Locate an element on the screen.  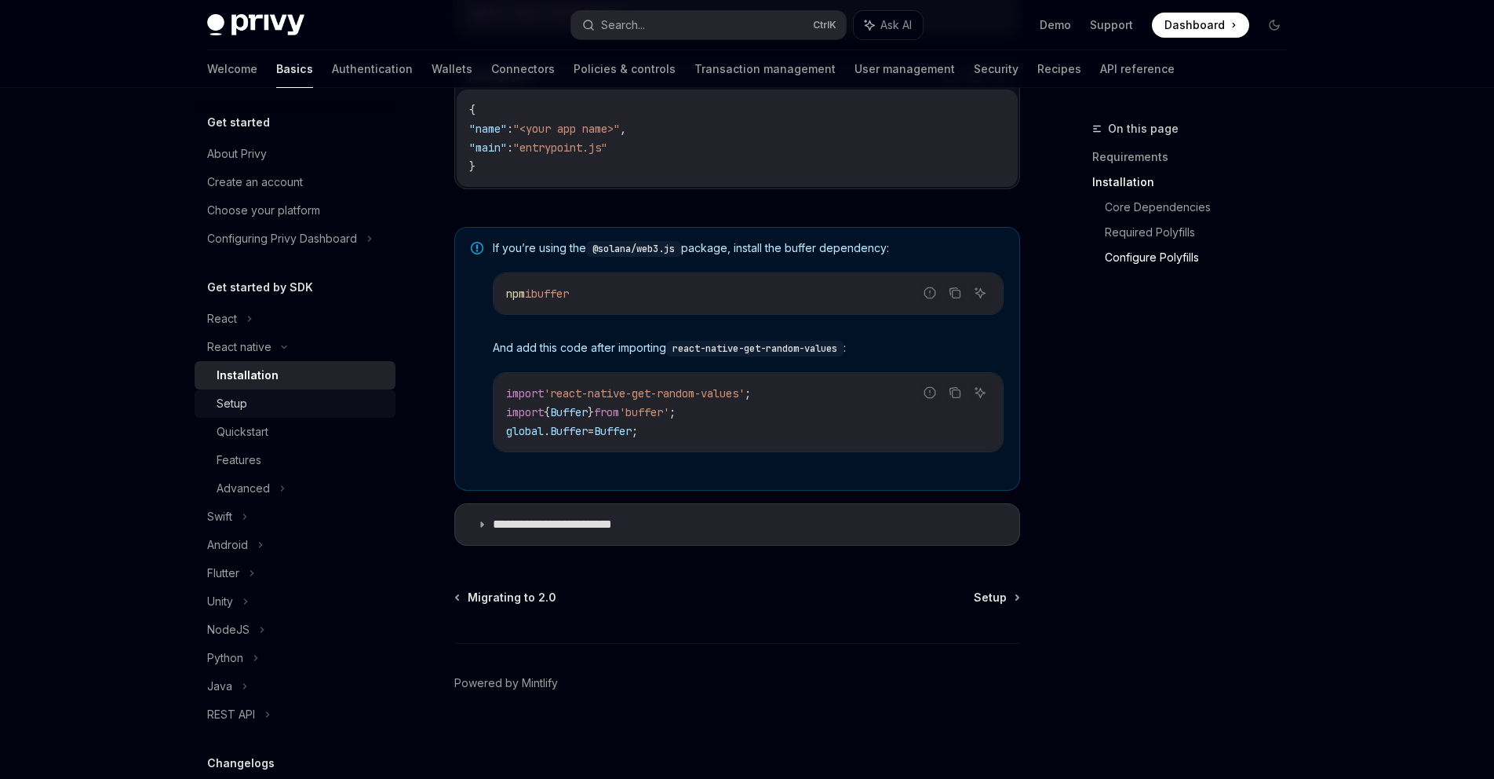
div: Quickstart is located at coordinates (243, 432).